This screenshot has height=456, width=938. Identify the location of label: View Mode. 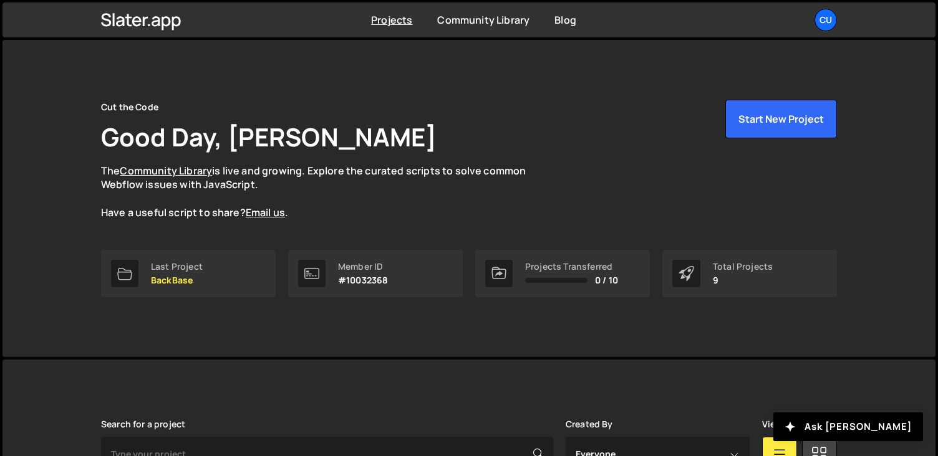
(785, 425).